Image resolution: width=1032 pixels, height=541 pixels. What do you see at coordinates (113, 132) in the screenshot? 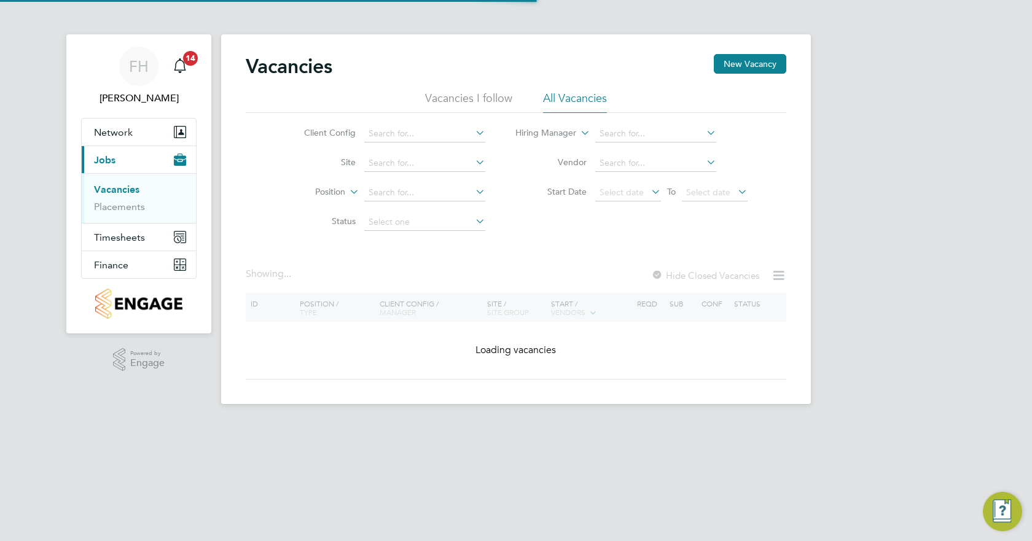
I see `span: Network` at bounding box center [113, 132].